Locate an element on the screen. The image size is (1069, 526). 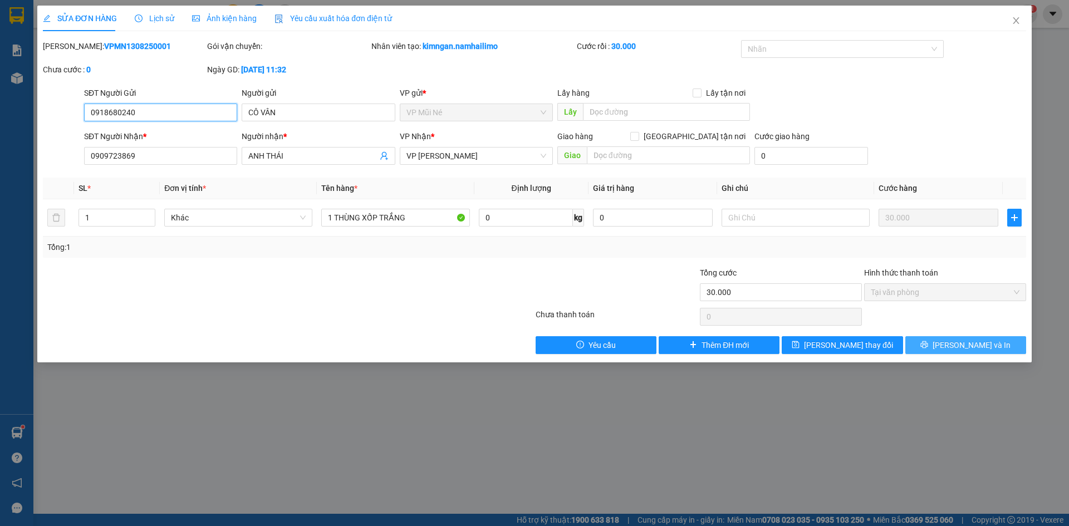
button: delete is located at coordinates (56, 218).